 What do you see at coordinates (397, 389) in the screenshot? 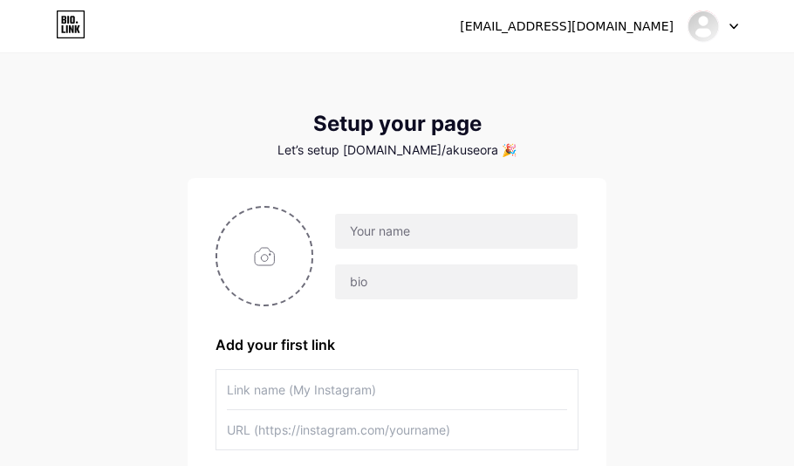
I see `input: Link name (My Instagram)` at bounding box center [397, 389].